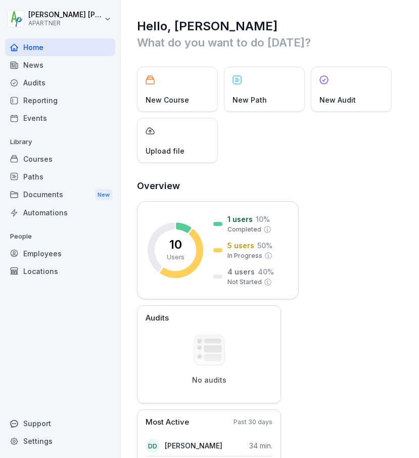 Image resolution: width=419 pixels, height=458 pixels. I want to click on p: 1 users, so click(240, 219).